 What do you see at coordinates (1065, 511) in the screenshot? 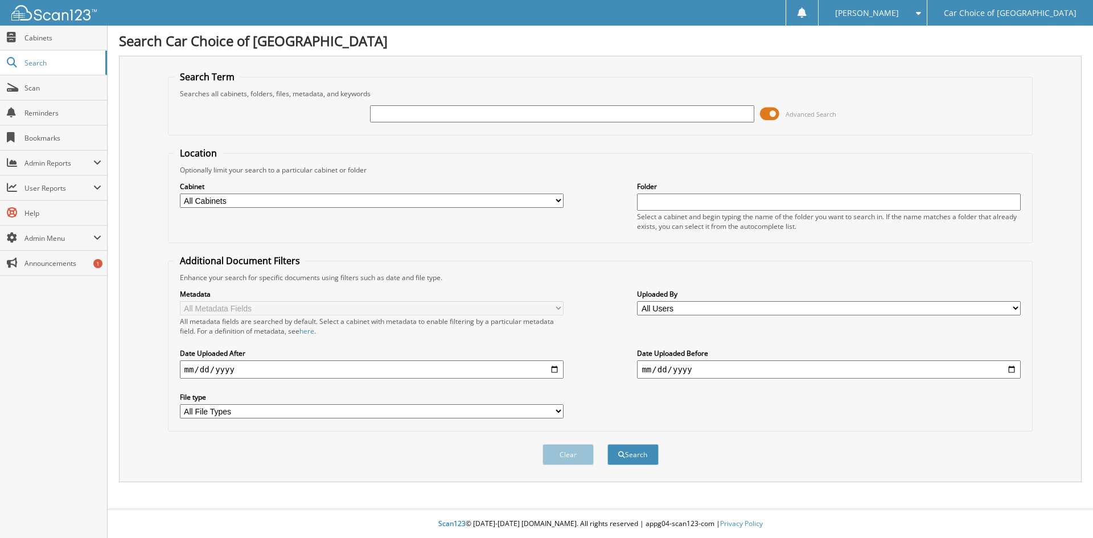
I see `div: Chat Widget` at bounding box center [1065, 511].